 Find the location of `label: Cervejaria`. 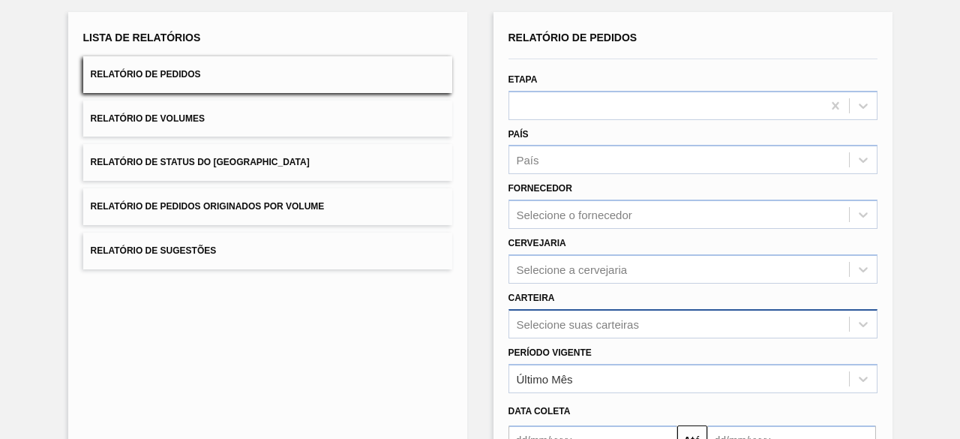

label: Cervejaria is located at coordinates (537, 243).